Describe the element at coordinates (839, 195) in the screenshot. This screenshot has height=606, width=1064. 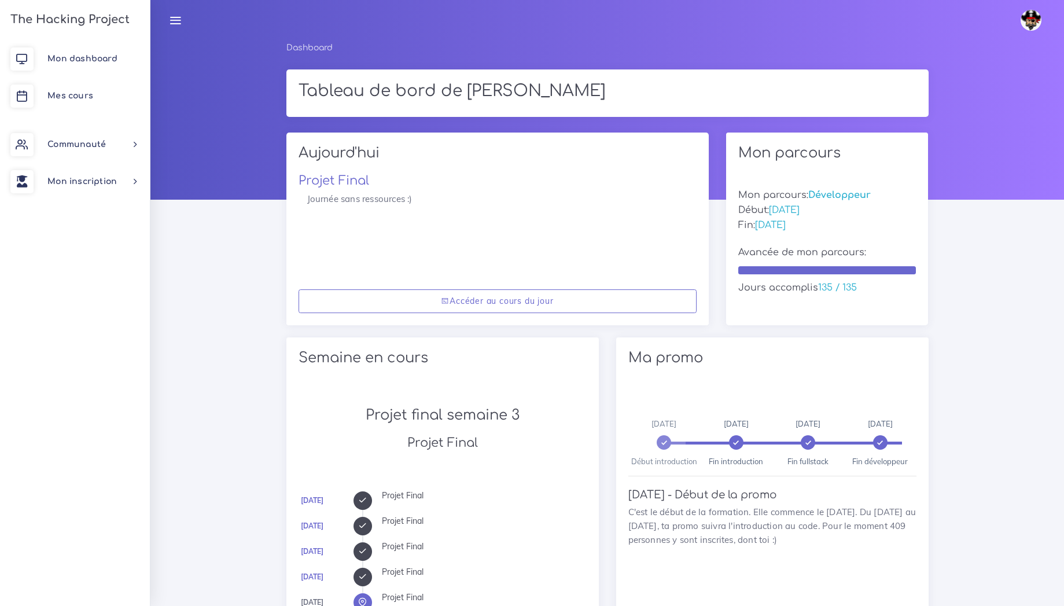
I see `span: Développeur` at that location.